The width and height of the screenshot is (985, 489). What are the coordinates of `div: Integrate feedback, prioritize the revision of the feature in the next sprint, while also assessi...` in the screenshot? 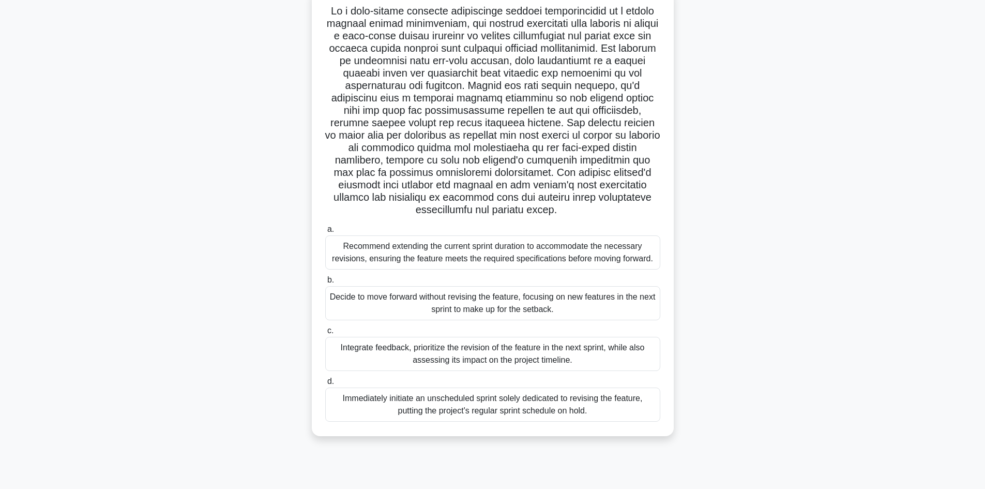 It's located at (493, 354).